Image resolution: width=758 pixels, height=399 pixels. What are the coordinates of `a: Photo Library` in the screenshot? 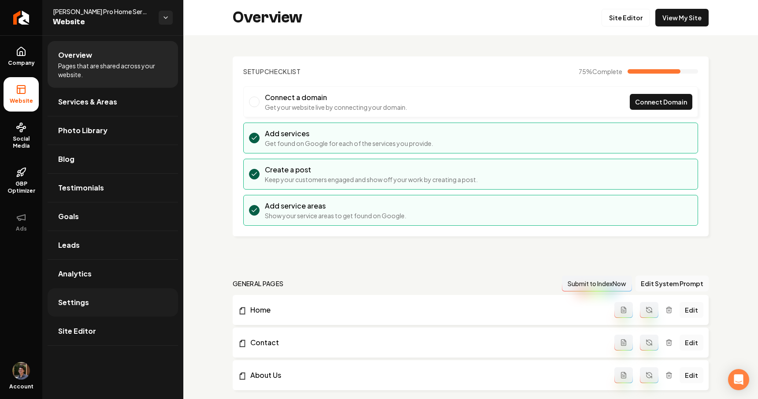 It's located at (113, 130).